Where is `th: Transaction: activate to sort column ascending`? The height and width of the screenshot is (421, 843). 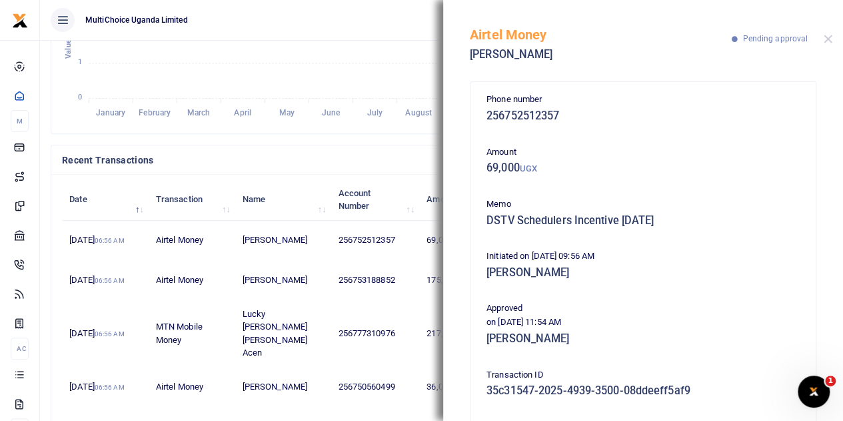 th: Transaction: activate to sort column ascending is located at coordinates (192, 199).